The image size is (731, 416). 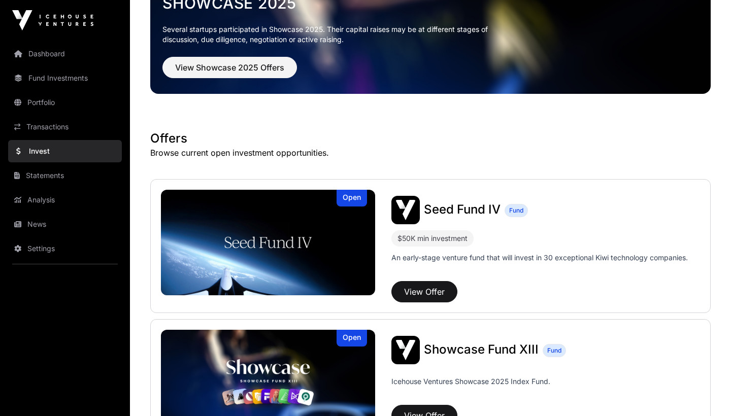 What do you see at coordinates (229, 68) in the screenshot?
I see `button: View Showcase 2025 Offers` at bounding box center [229, 68].